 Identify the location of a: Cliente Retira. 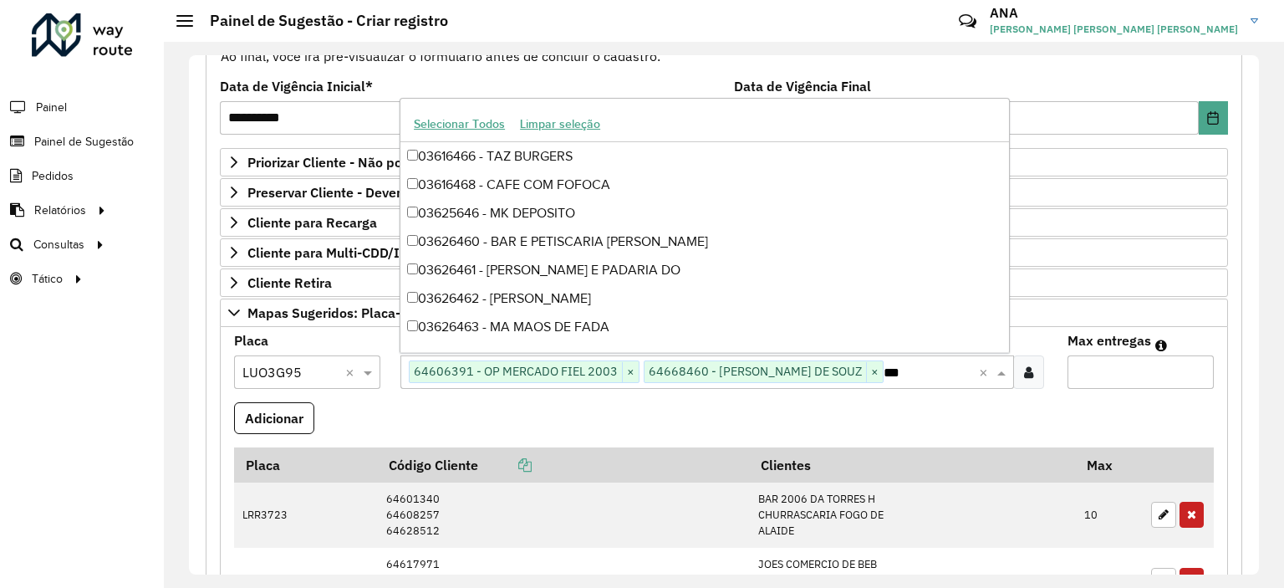
(724, 283).